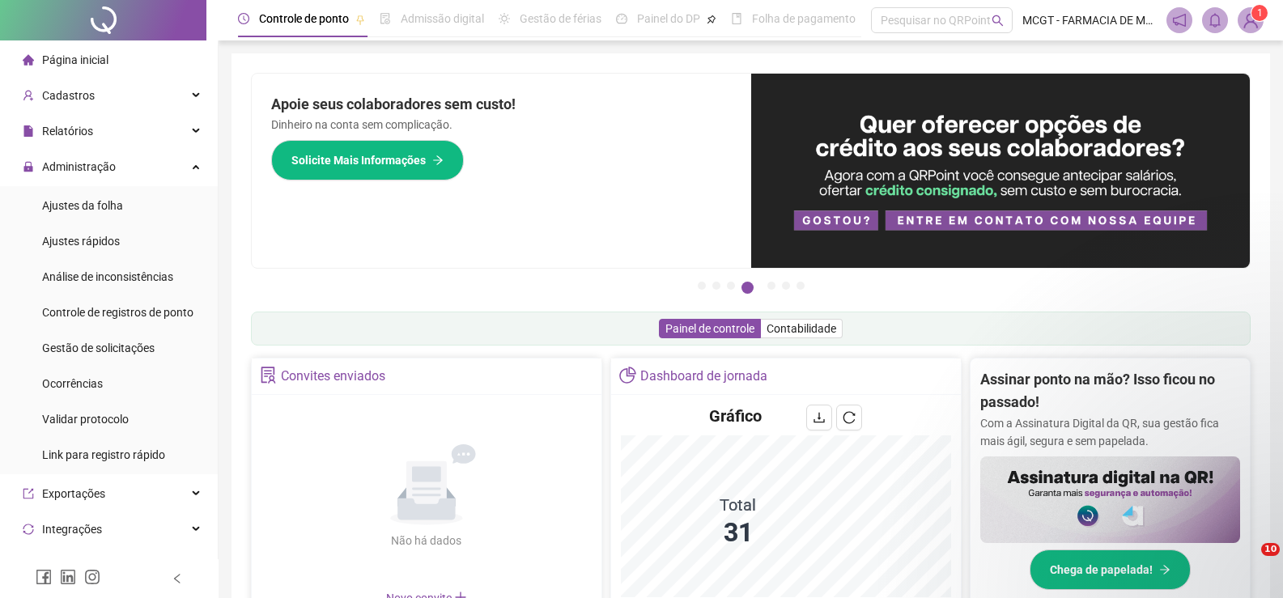 This screenshot has width=1283, height=598. Describe the element at coordinates (427, 541) in the screenshot. I see `div: Não há dados` at that location.